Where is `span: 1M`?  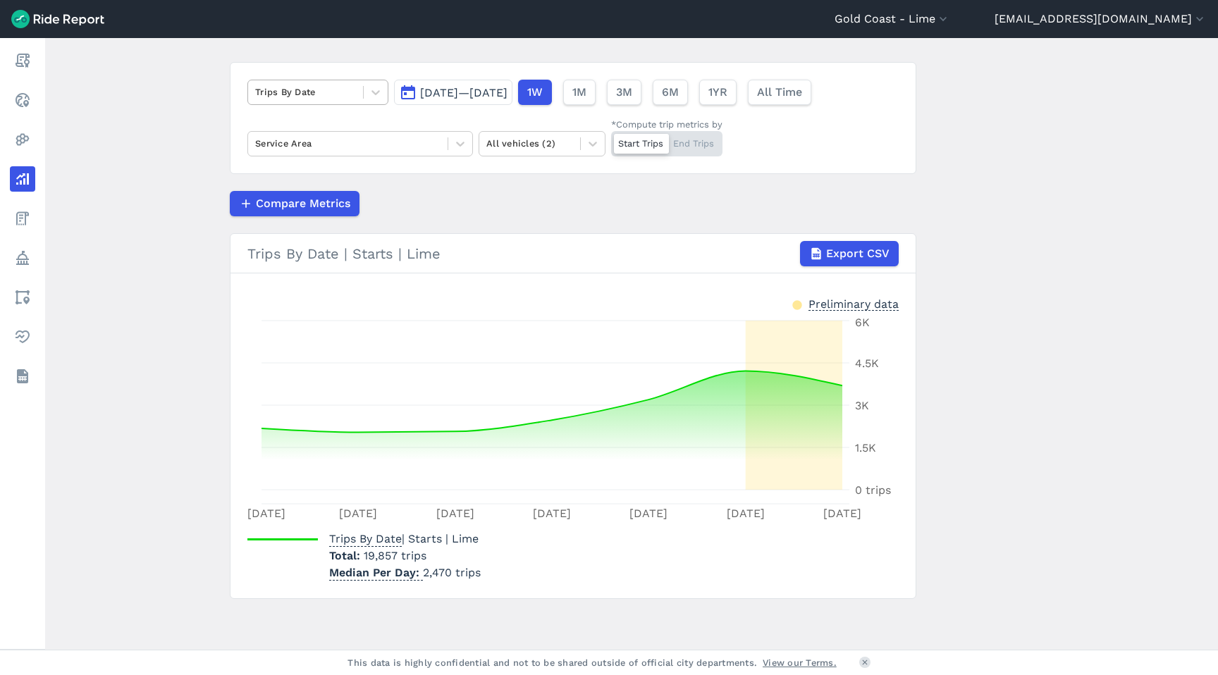 span: 1M is located at coordinates (579, 92).